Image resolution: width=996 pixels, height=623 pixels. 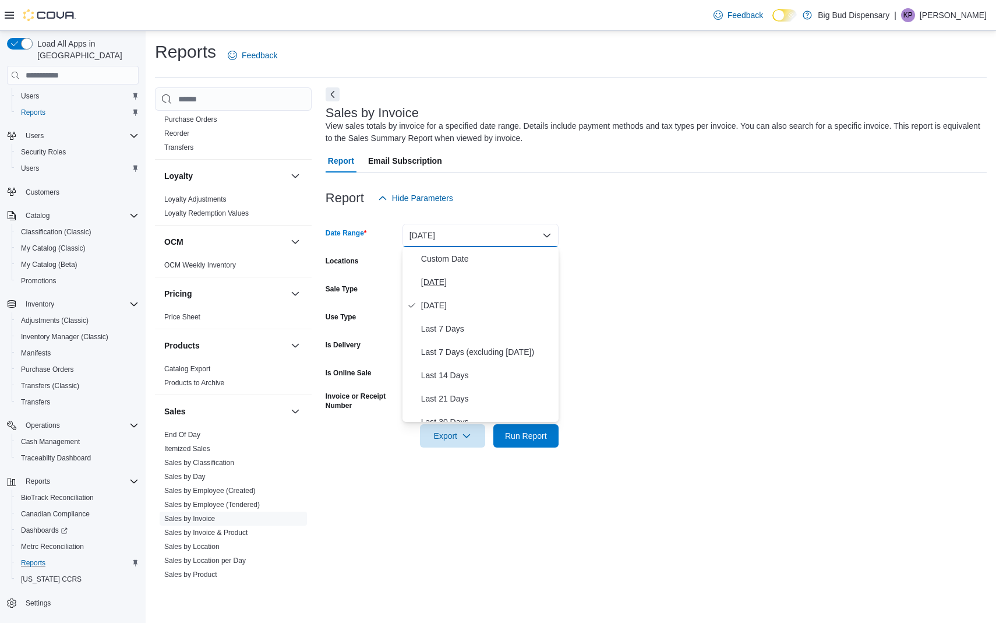 I want to click on a: Sales by Employee (Tendered), so click(x=212, y=505).